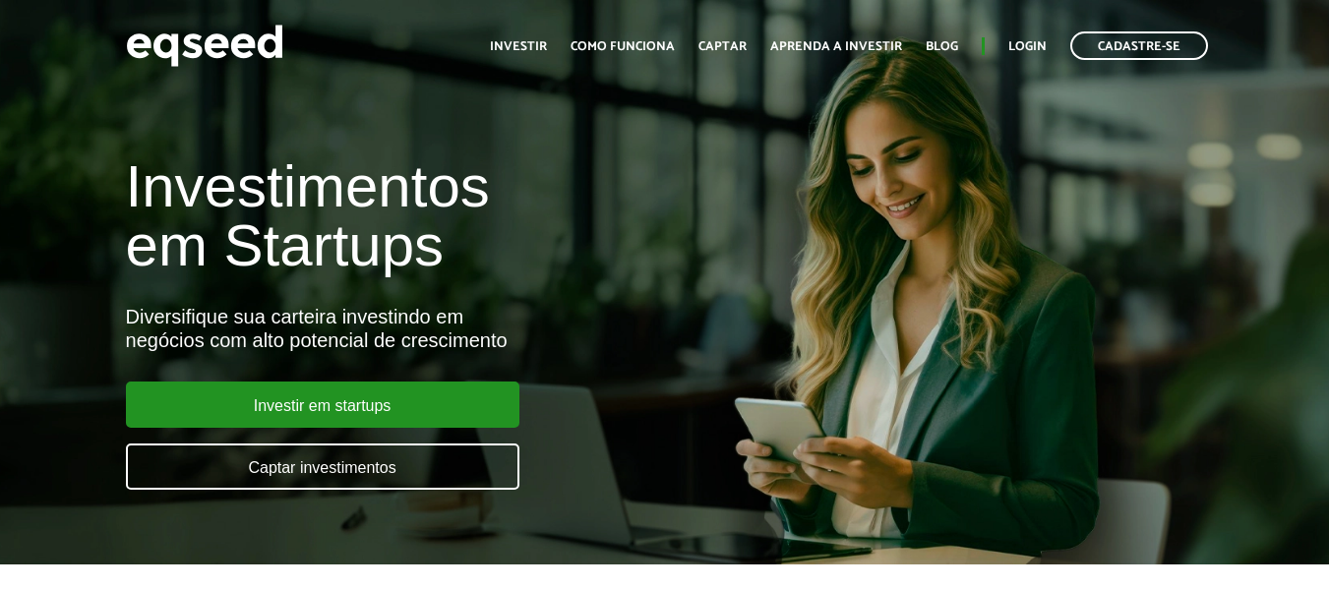 This screenshot has height=589, width=1329. Describe the element at coordinates (1139, 45) in the screenshot. I see `a: Cadastre-se` at that location.